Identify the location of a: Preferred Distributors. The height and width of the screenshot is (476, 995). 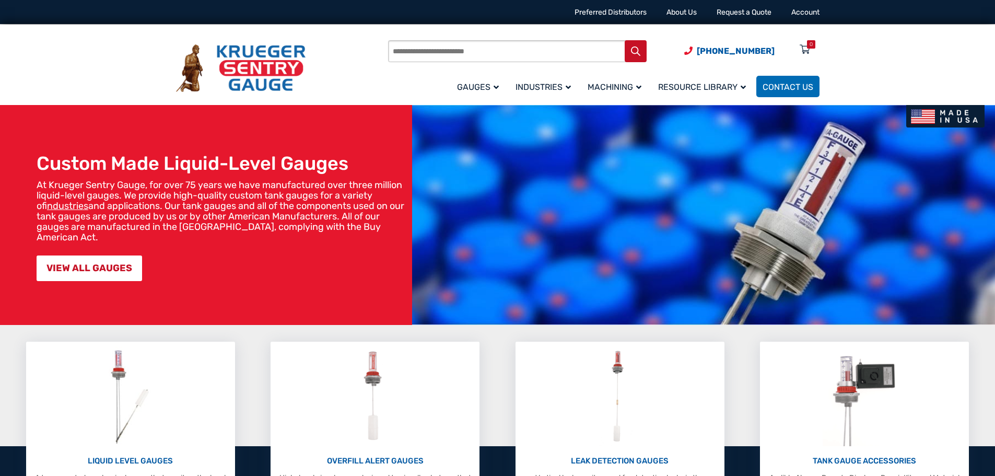
(611, 12).